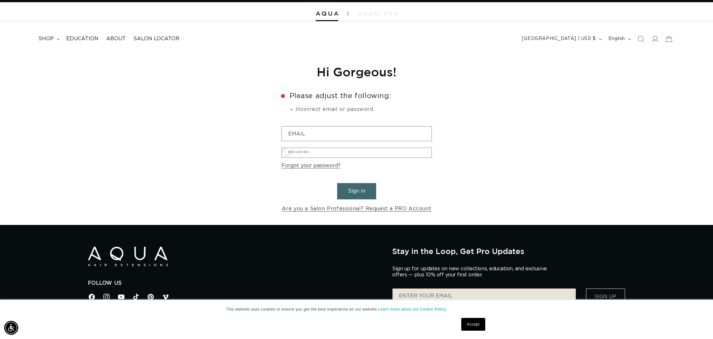 The height and width of the screenshot is (339, 713). What do you see at coordinates (156, 39) in the screenshot?
I see `a: Salon Locator` at bounding box center [156, 39].